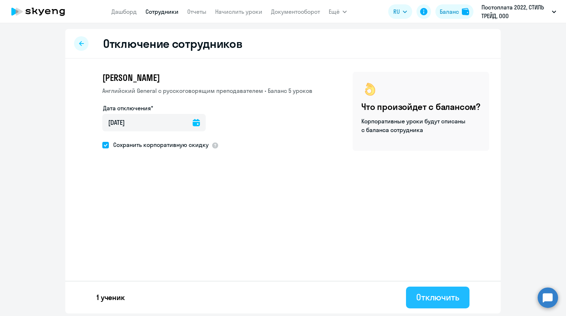  Describe the element at coordinates (437, 297) in the screenshot. I see `button: Отключить` at that location.